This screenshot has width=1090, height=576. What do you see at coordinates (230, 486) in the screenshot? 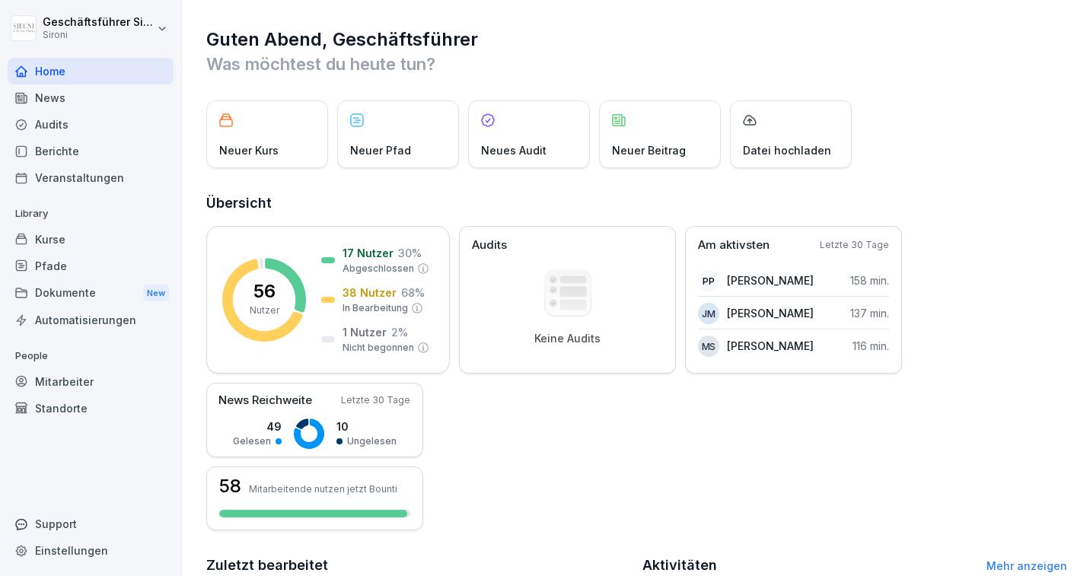
I see `h3: 58` at bounding box center [230, 486].